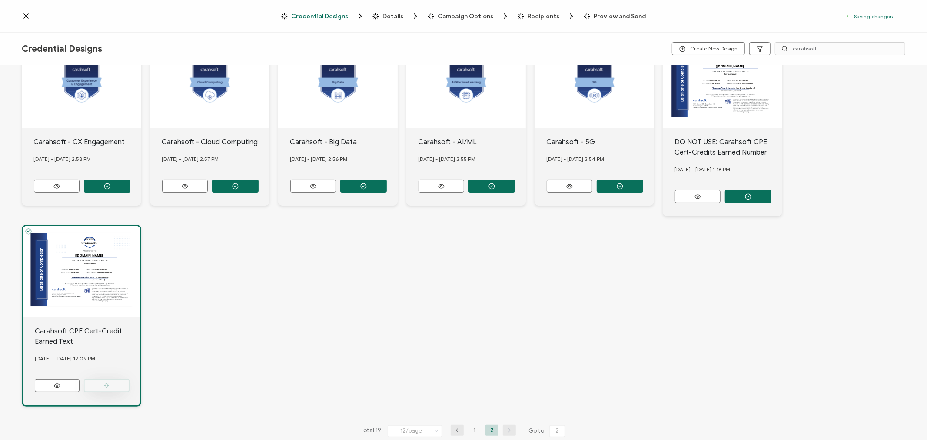 The height and width of the screenshot is (440, 927). Describe the element at coordinates (875, 16) in the screenshot. I see `p: Saving changes...` at that location.